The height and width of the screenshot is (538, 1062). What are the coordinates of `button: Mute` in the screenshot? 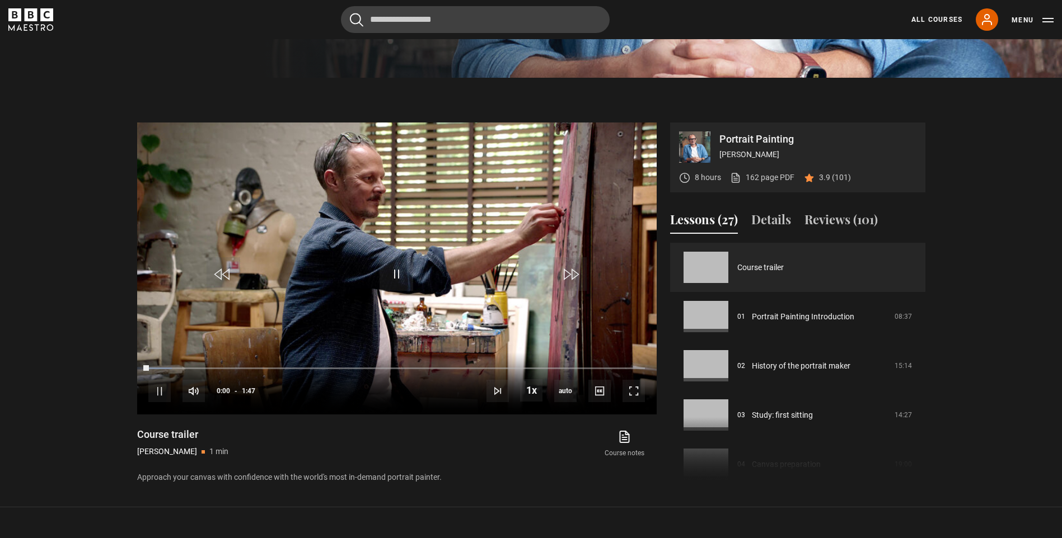 It's located at (194, 391).